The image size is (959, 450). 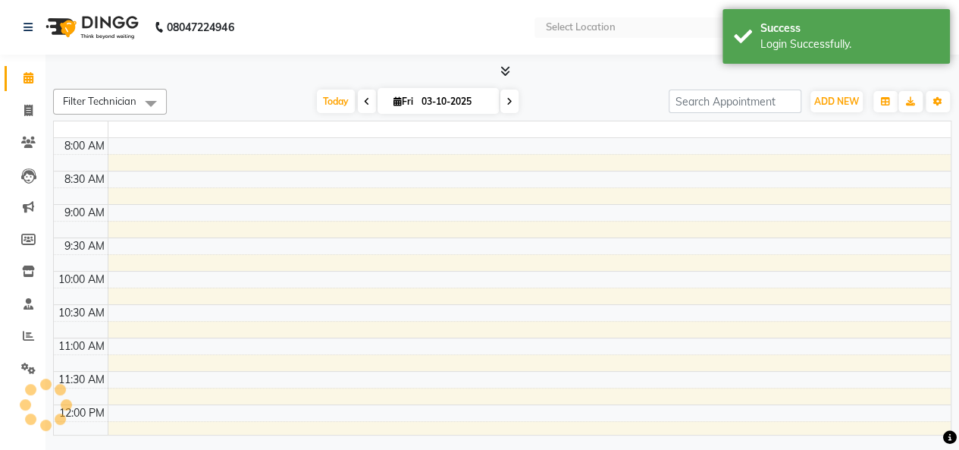 I want to click on span: Today, so click(x=336, y=101).